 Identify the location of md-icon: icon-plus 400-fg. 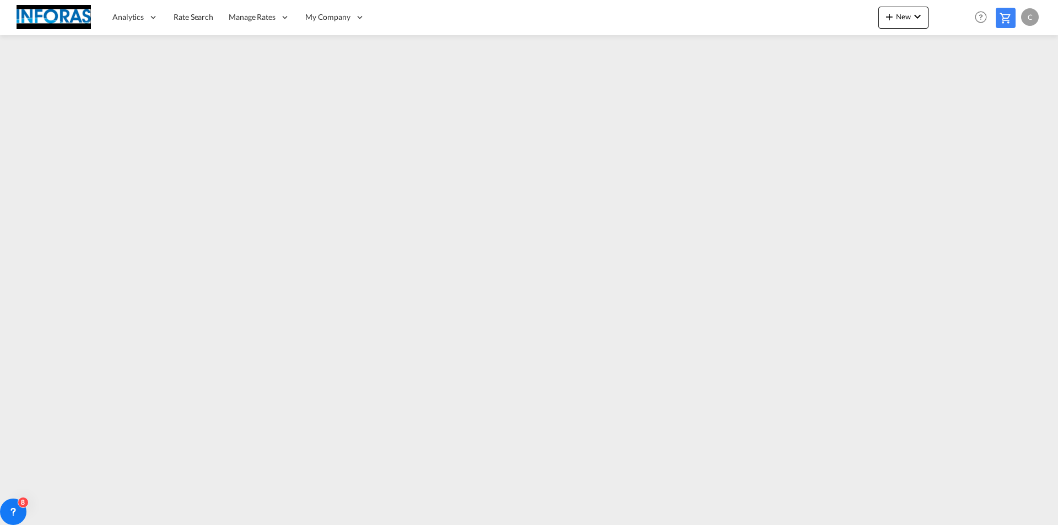
(889, 17).